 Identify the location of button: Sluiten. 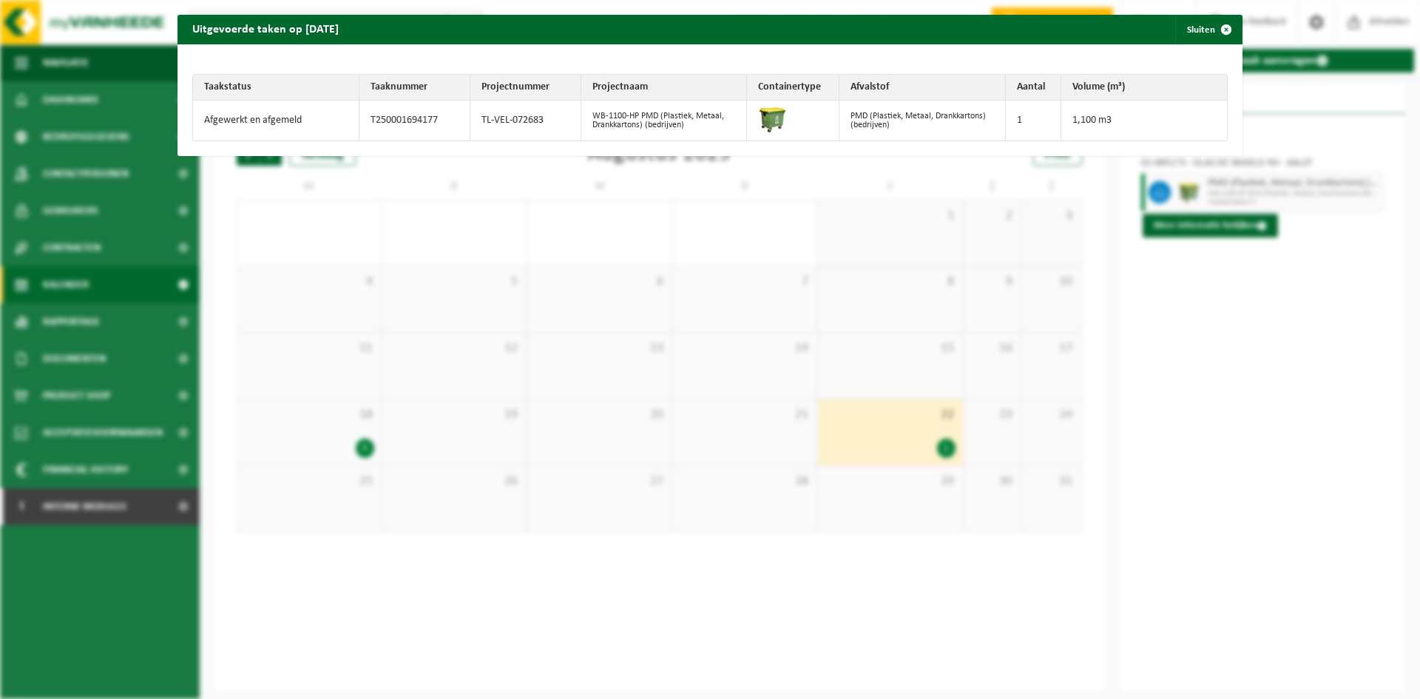
(1208, 30).